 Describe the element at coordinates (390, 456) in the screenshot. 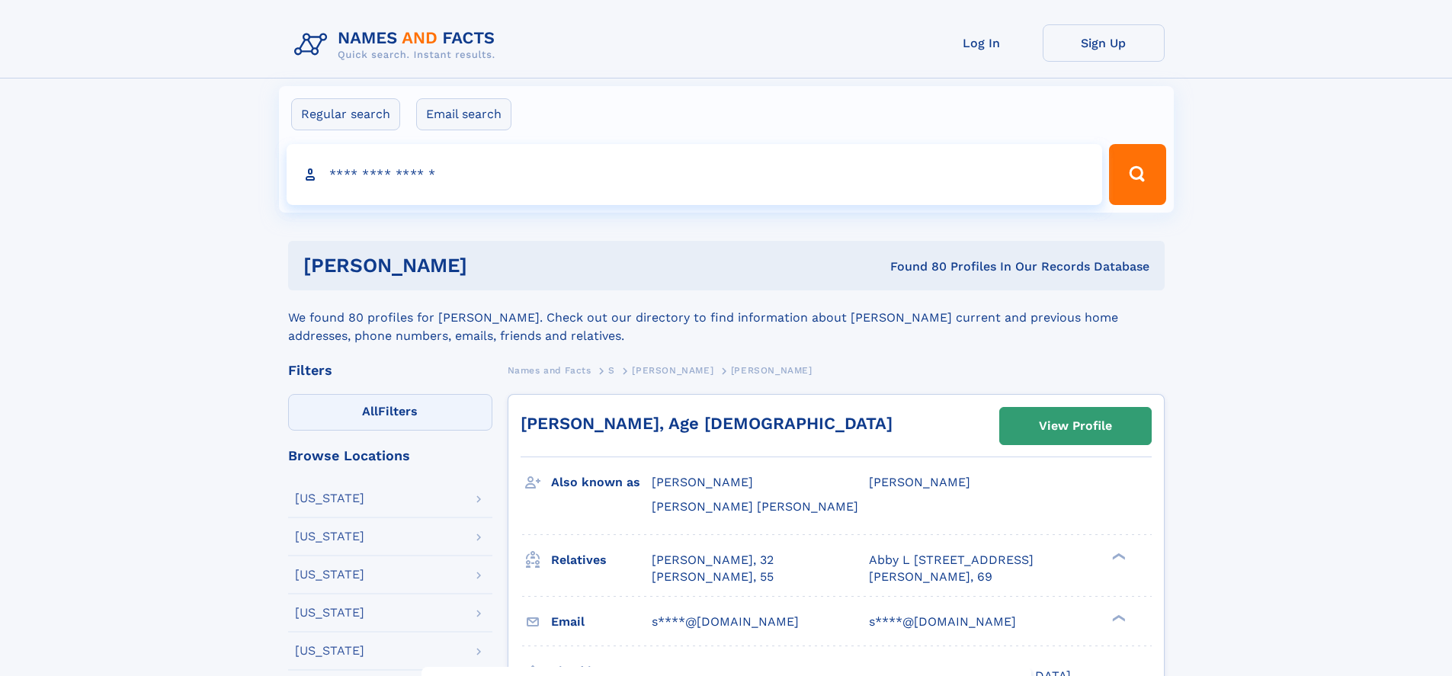

I see `div: Browse Locations` at that location.